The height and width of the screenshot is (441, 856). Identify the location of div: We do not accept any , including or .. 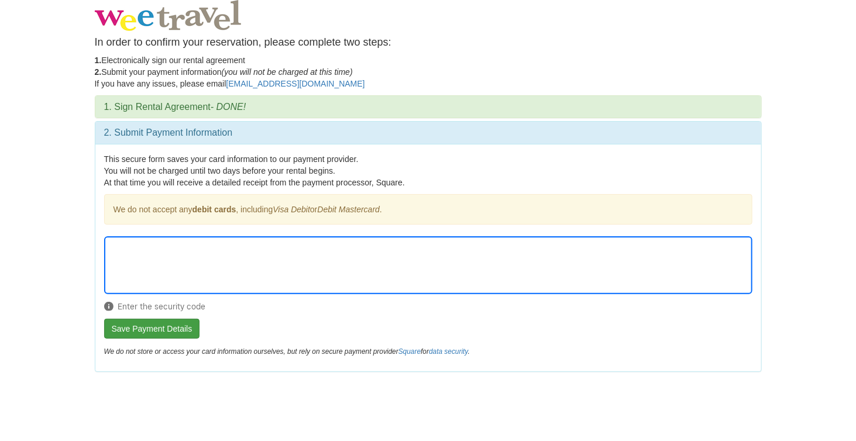
(429, 210).